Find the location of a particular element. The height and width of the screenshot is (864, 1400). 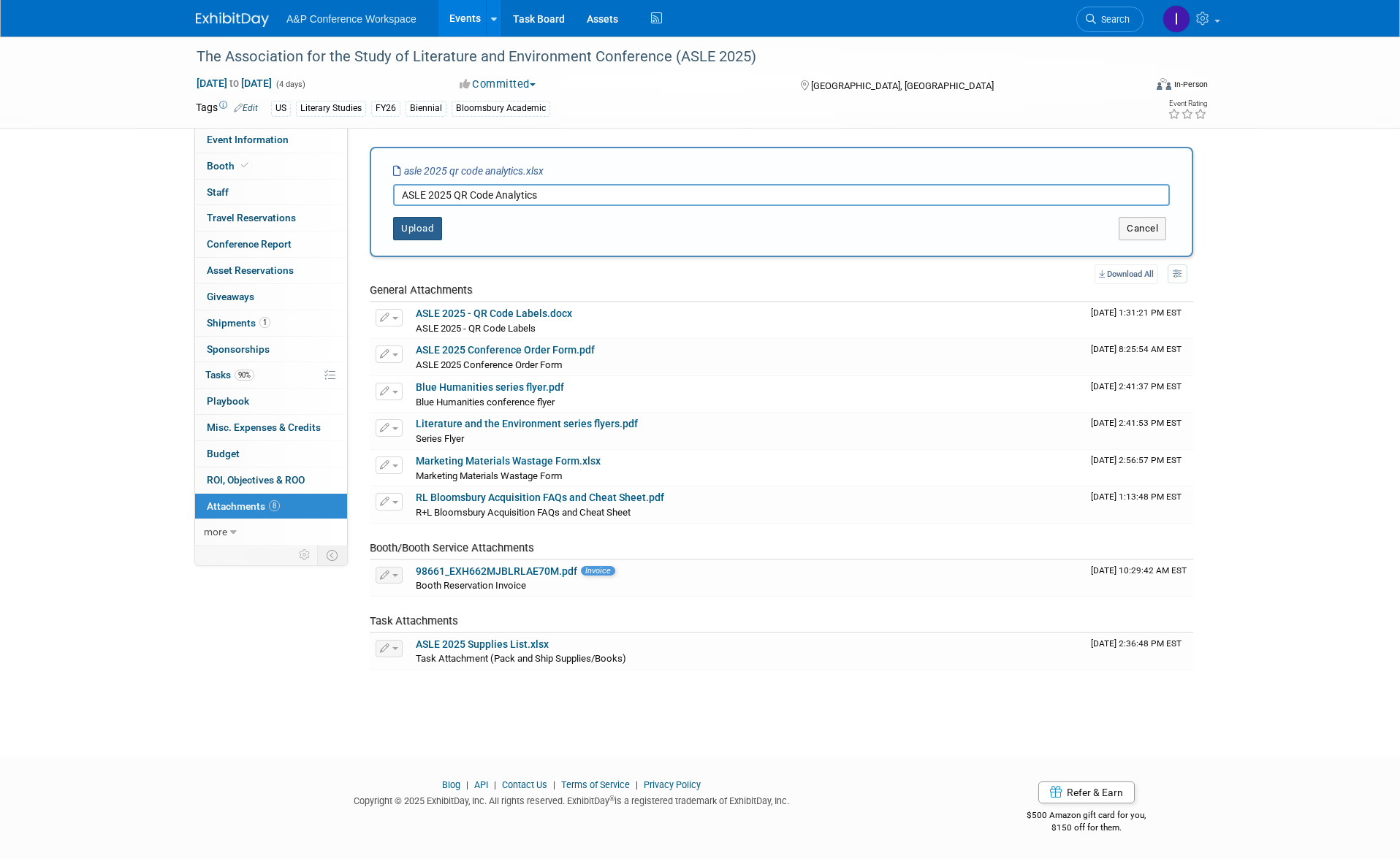

a: ASLE 2025 Supplies List.xlsx is located at coordinates (482, 644).